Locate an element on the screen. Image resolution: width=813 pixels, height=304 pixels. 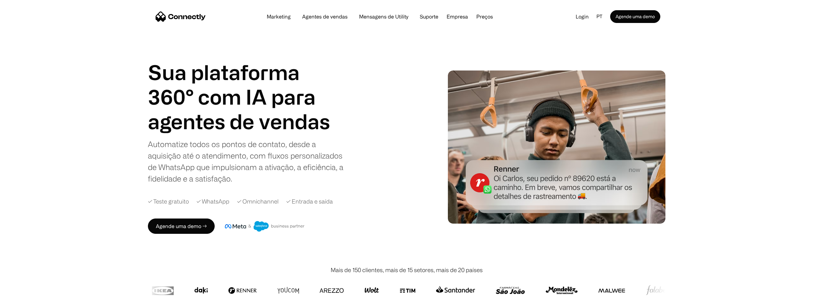
div: ✓ Teste gratuito is located at coordinates (168, 201).